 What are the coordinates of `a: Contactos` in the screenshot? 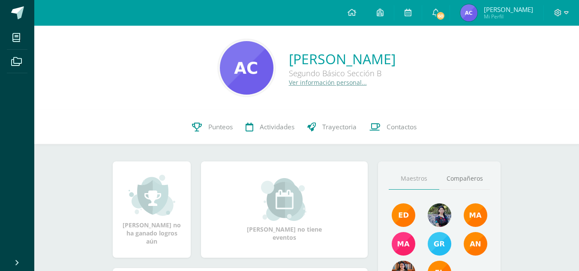 It's located at (393, 127).